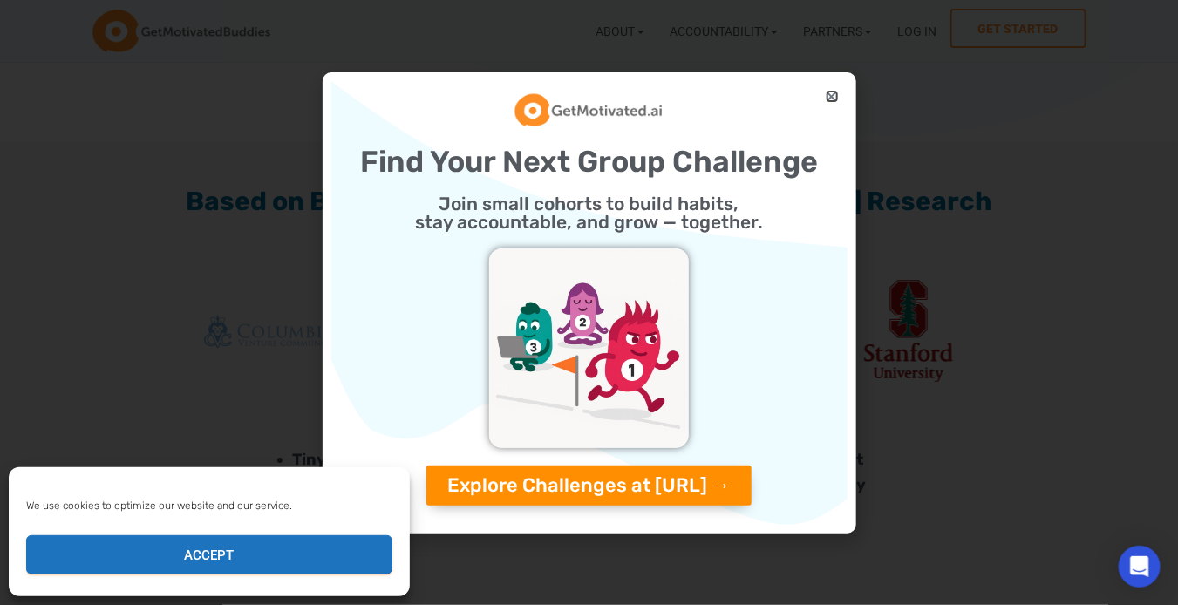 The image size is (1178, 605). Describe the element at coordinates (589, 162) in the screenshot. I see `h2: Find Your Next Group Challenge` at that location.